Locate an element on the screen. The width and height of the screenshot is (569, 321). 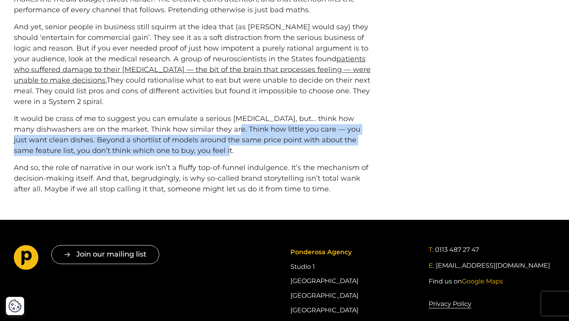
span: And so, the role of narrative in our work isn’t a fluffy top-of-funnel indulgence. It’s the mecha... is located at coordinates (191, 178).